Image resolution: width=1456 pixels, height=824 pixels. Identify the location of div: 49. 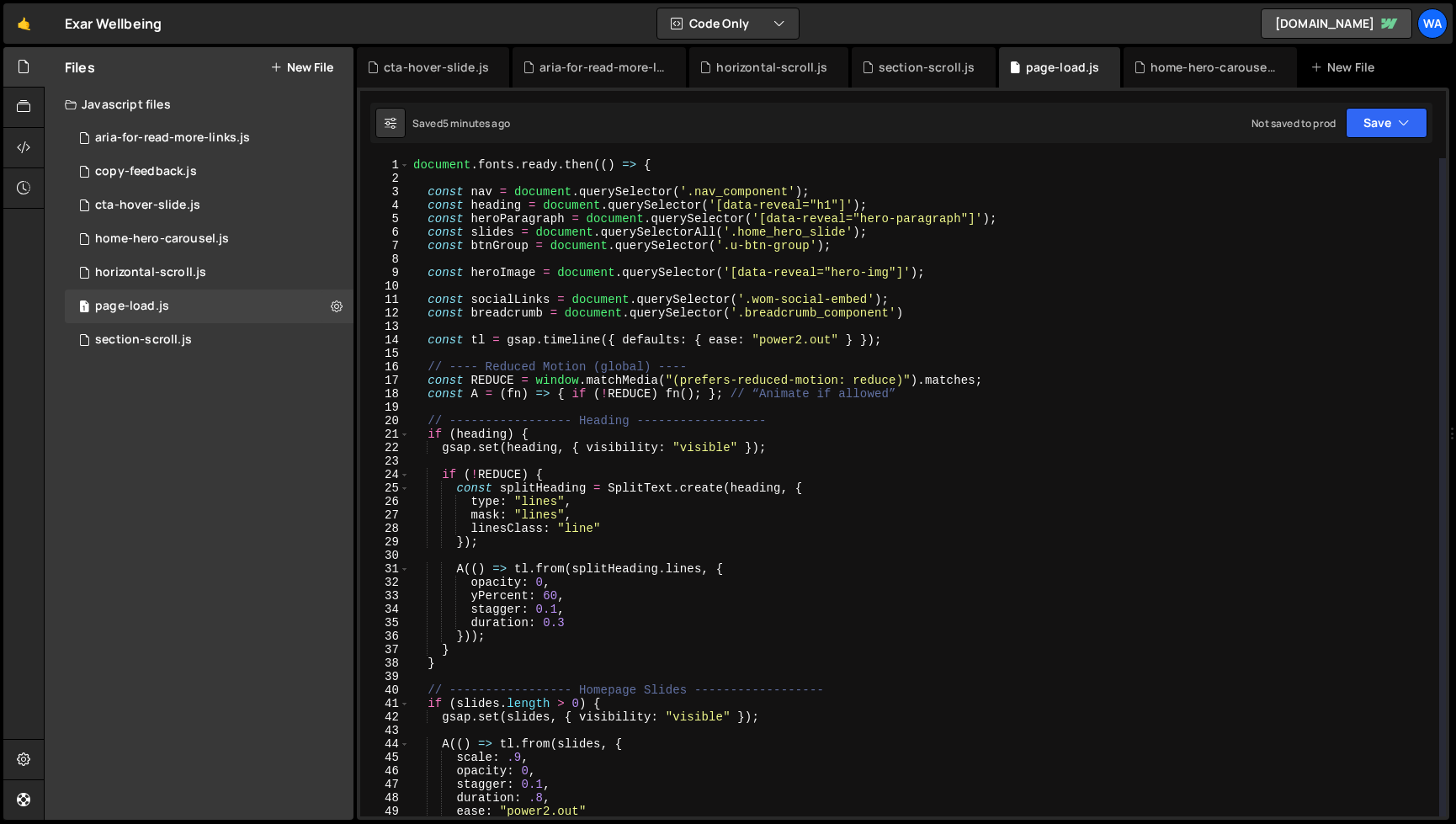
(385, 811).